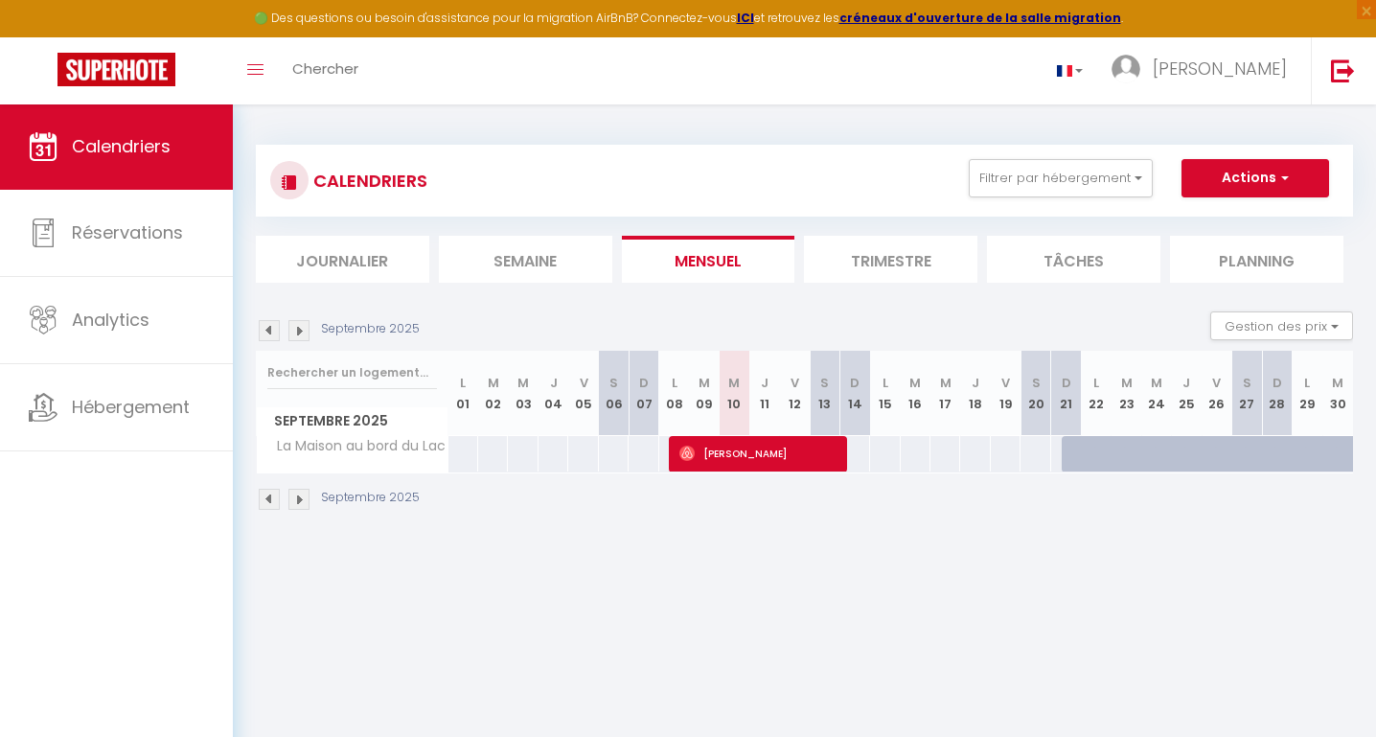 This screenshot has height=737, width=1376. I want to click on button: Gestion des prix, so click(1282, 326).